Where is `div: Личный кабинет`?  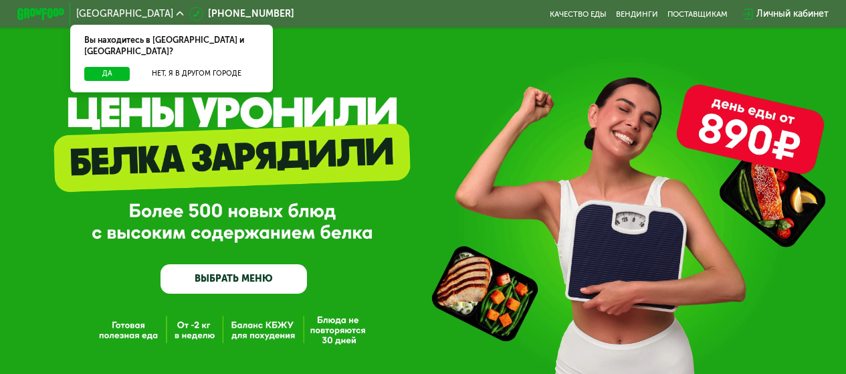
div: Личный кабинет is located at coordinates (793, 13).